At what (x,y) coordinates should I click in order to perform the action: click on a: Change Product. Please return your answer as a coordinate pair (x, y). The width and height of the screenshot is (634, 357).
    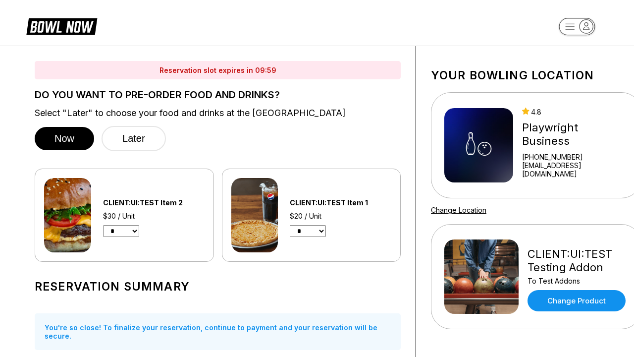
    Looking at the image, I should click on (577, 300).